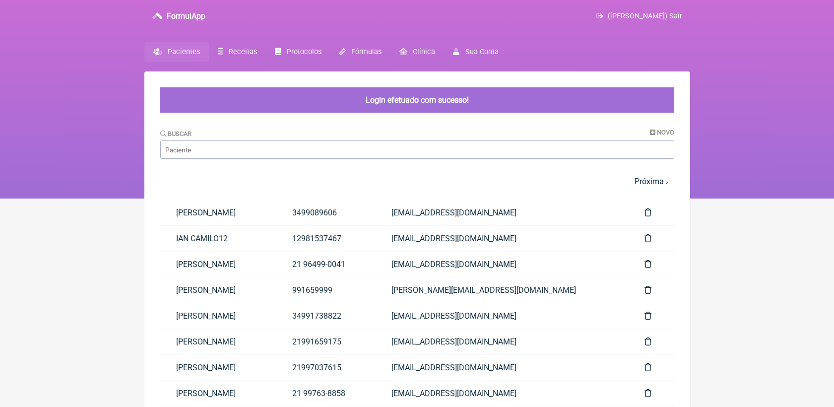 The height and width of the screenshot is (407, 834). What do you see at coordinates (360, 52) in the screenshot?
I see `a: Fórmulas` at bounding box center [360, 52].